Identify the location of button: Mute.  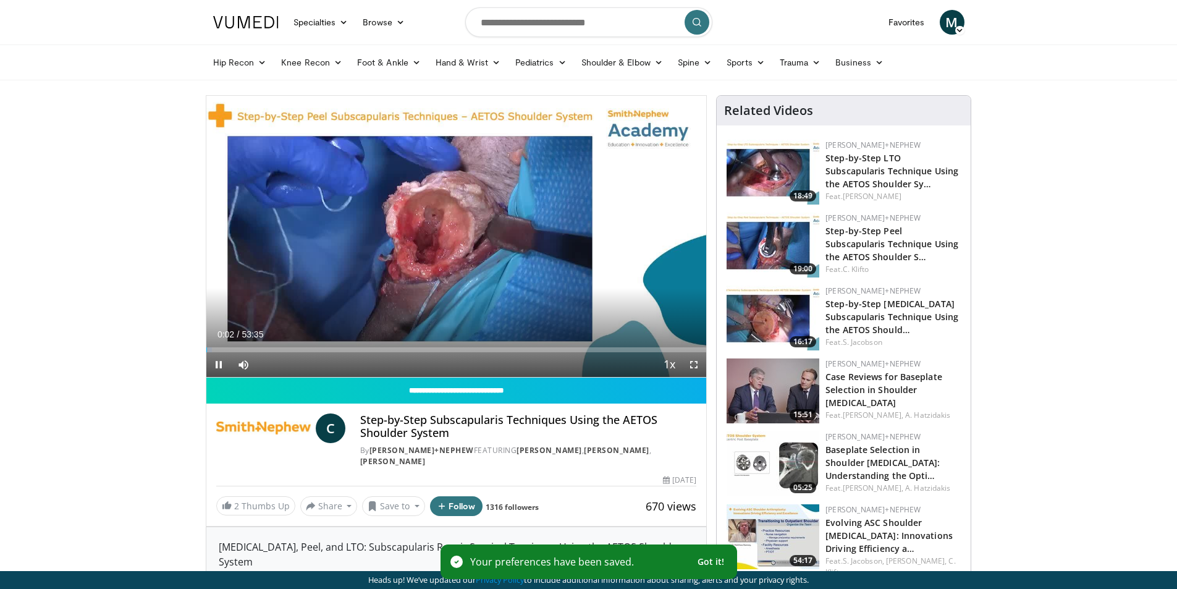
(243, 364).